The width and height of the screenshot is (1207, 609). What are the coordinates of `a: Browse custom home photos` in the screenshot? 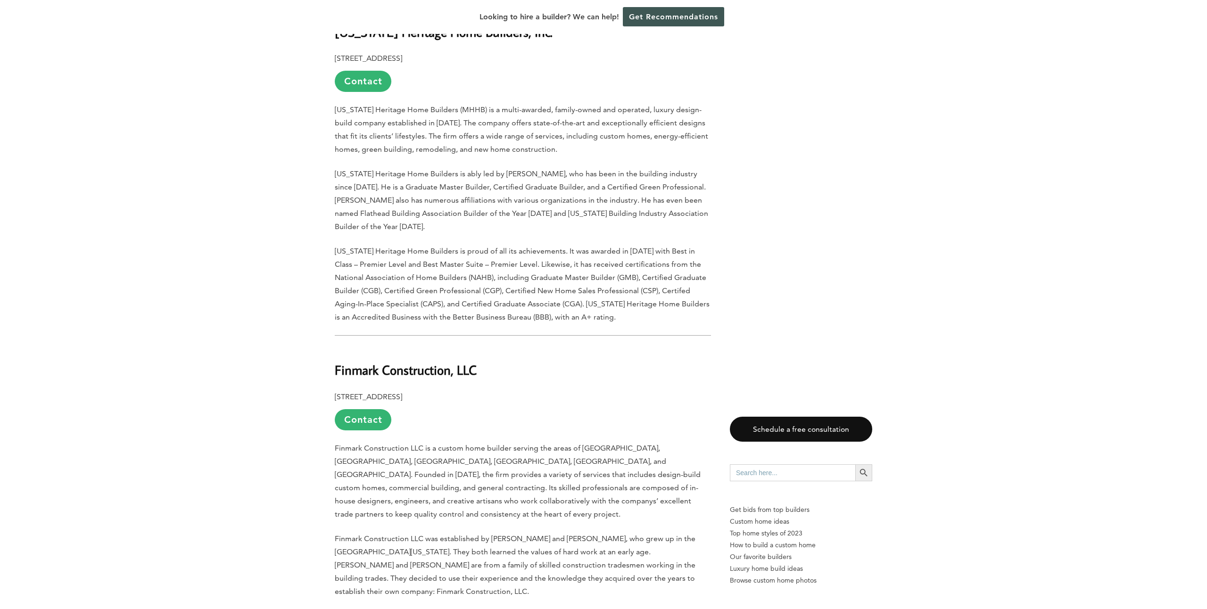 It's located at (801, 580).